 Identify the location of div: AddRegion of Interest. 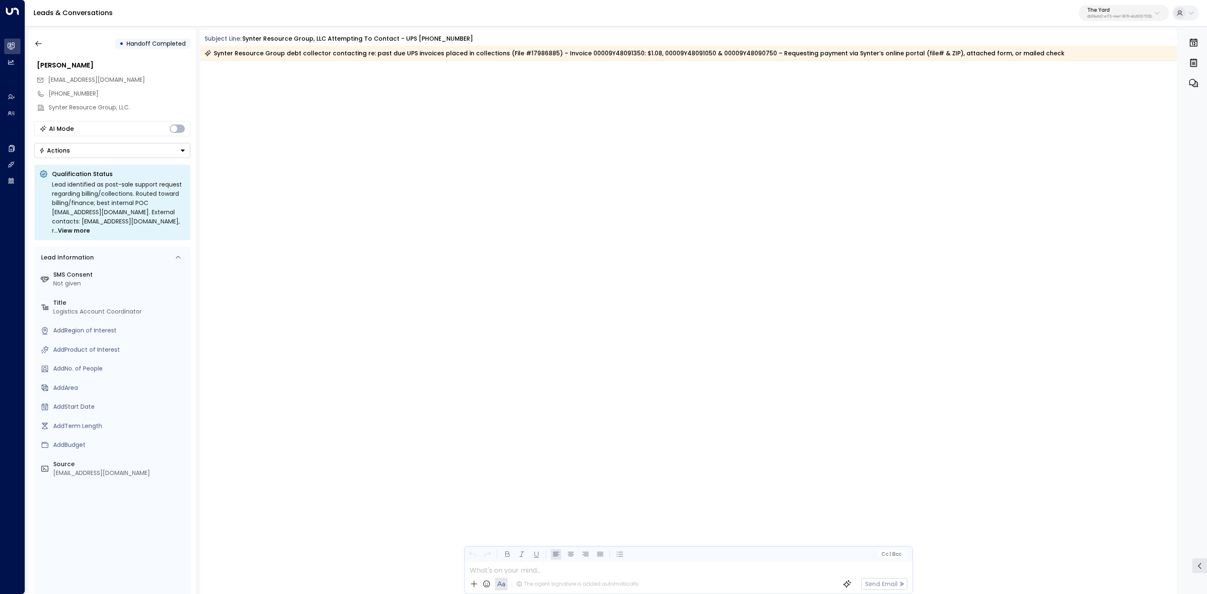
(120, 330).